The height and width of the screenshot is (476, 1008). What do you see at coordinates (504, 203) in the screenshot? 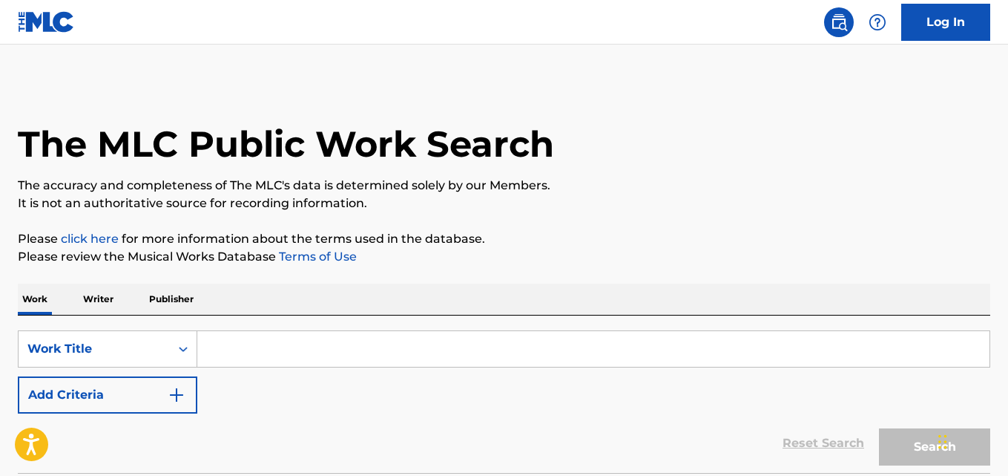
I see `p: It is not an authoritative source for recording information.` at bounding box center [504, 203].